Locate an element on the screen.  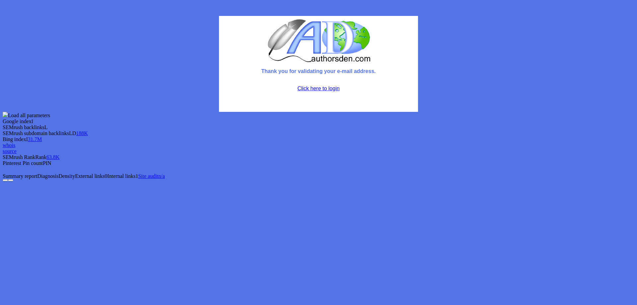
img: seoquake-icon.svg is located at coordinates (5, 114).